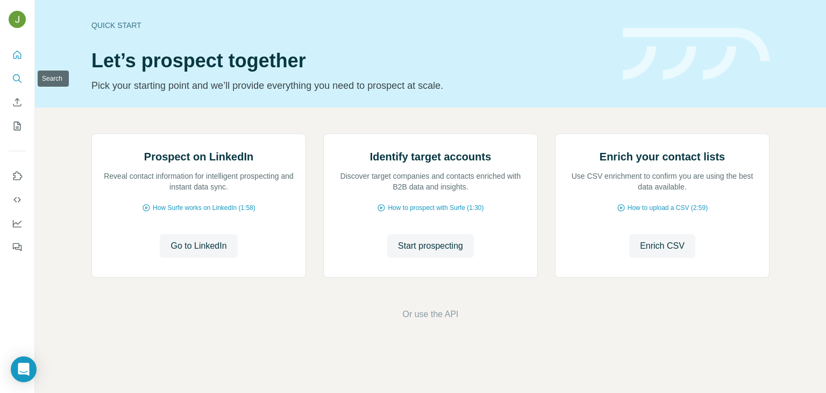 This screenshot has width=826, height=393. Describe the element at coordinates (199, 181) in the screenshot. I see `p: Reveal contact information for intelligent prospecting and instant data sync.` at that location.